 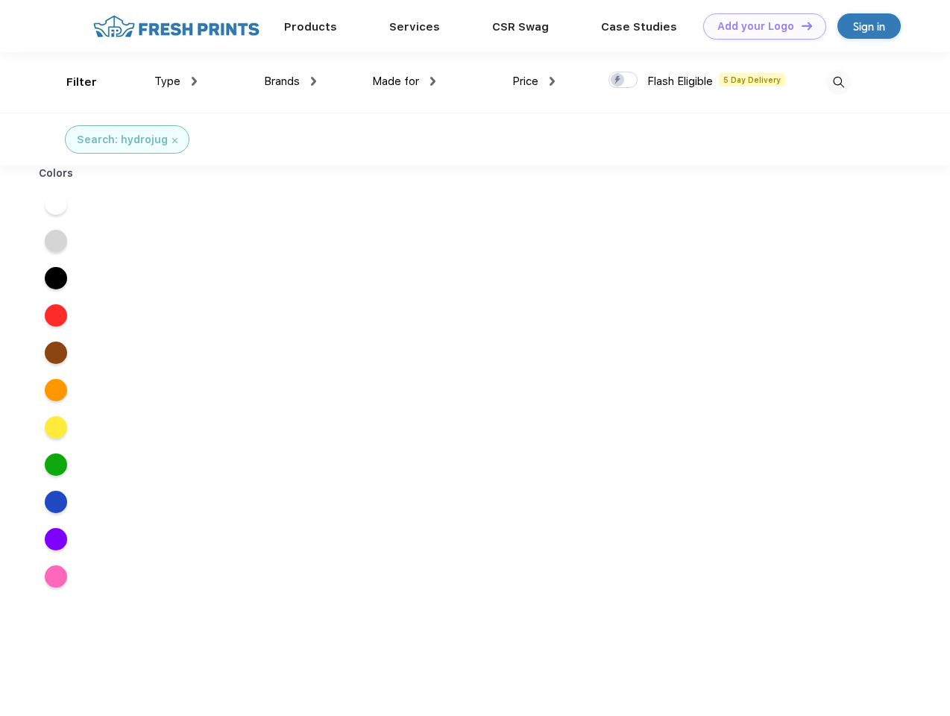 What do you see at coordinates (680, 81) in the screenshot?
I see `span: Flash Eligible` at bounding box center [680, 81].